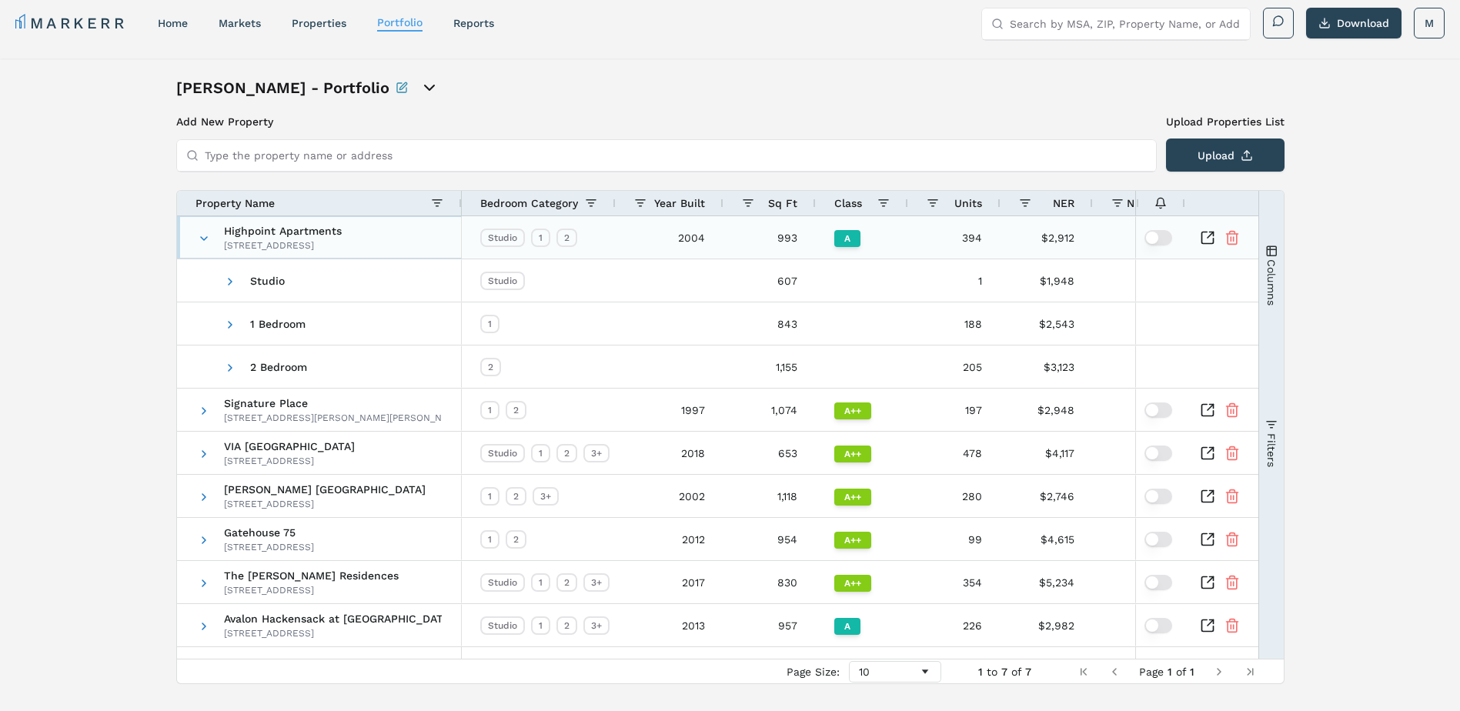  I want to click on span: 7, so click(1028, 672).